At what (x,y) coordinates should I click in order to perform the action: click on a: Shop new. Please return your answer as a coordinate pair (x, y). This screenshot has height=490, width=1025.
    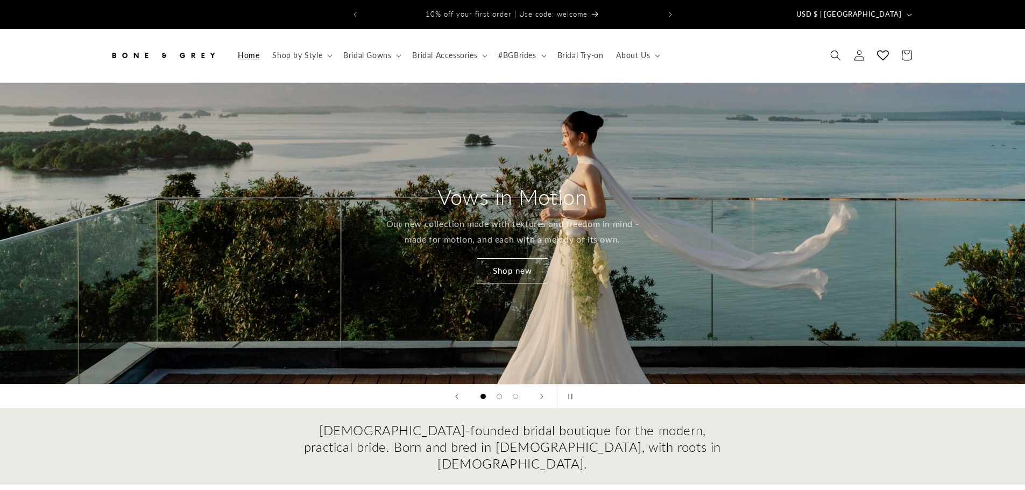
    Looking at the image, I should click on (512, 271).